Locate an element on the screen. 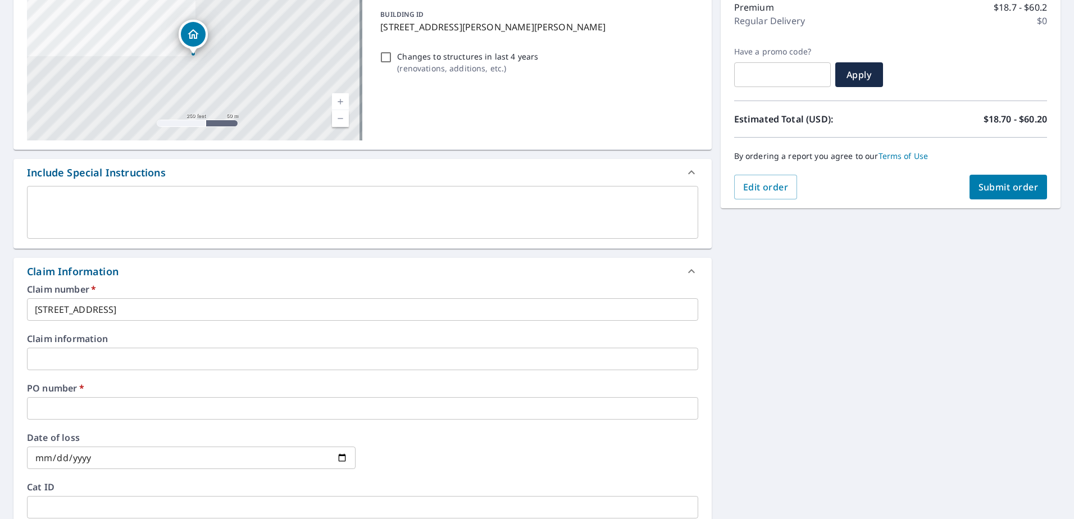 The image size is (1074, 519). p: Premium is located at coordinates (754, 7).